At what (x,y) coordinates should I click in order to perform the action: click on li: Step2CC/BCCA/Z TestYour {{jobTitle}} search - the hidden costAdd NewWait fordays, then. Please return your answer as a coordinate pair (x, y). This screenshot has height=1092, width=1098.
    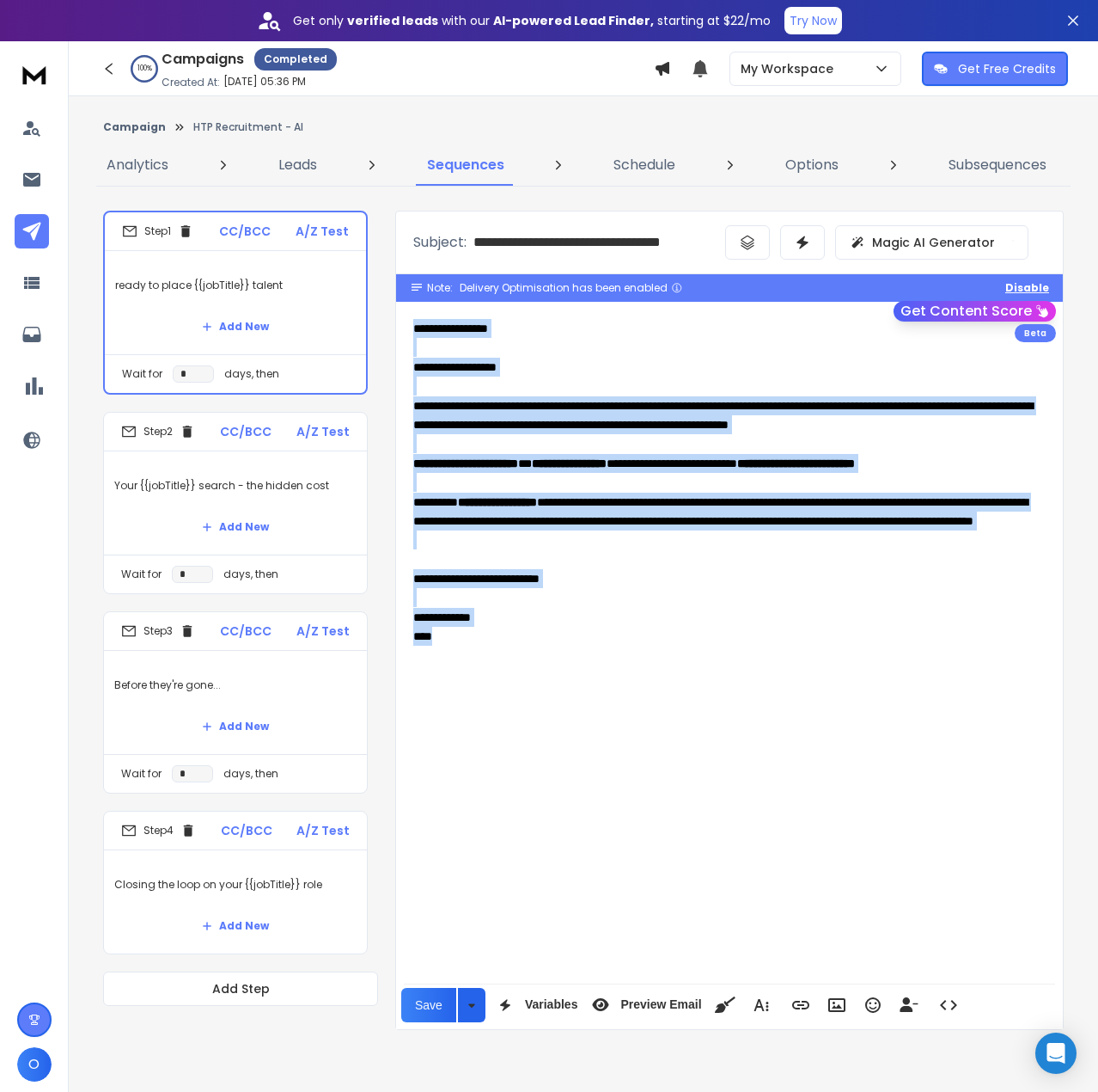
    Looking at the image, I should click on (236, 503).